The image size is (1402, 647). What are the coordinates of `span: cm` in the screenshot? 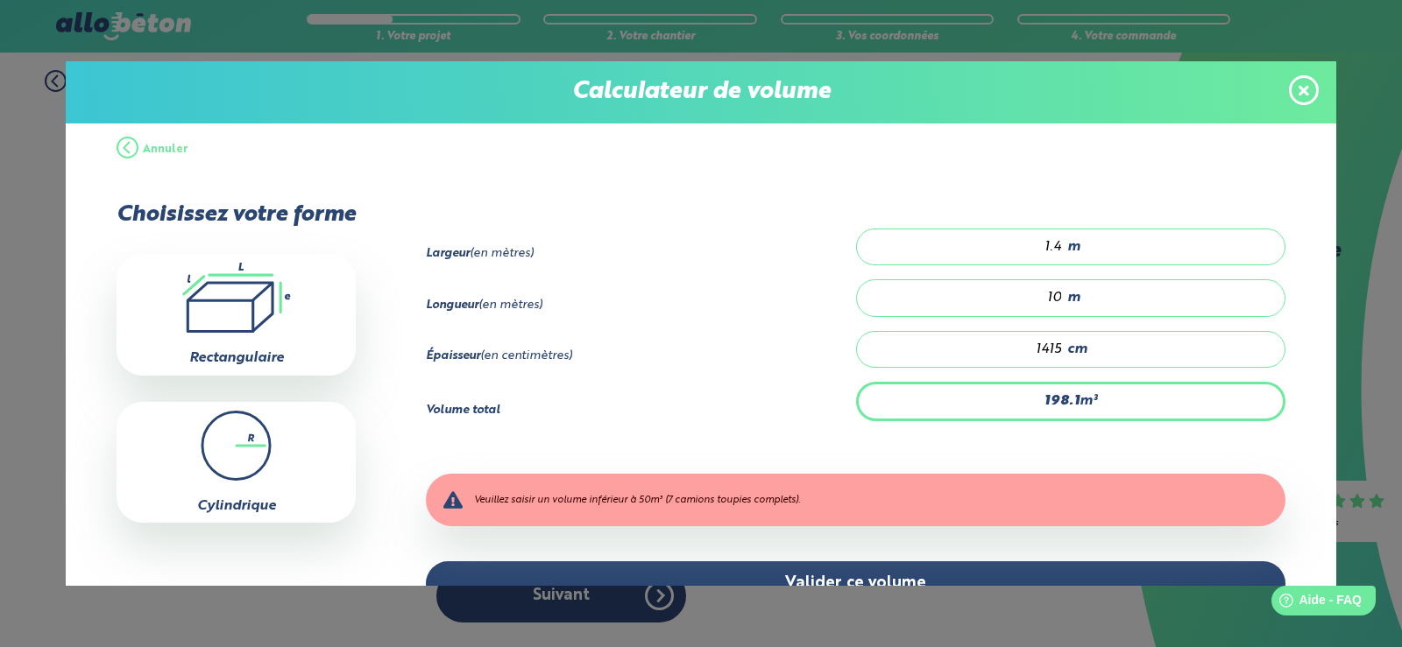 It's located at (1077, 350).